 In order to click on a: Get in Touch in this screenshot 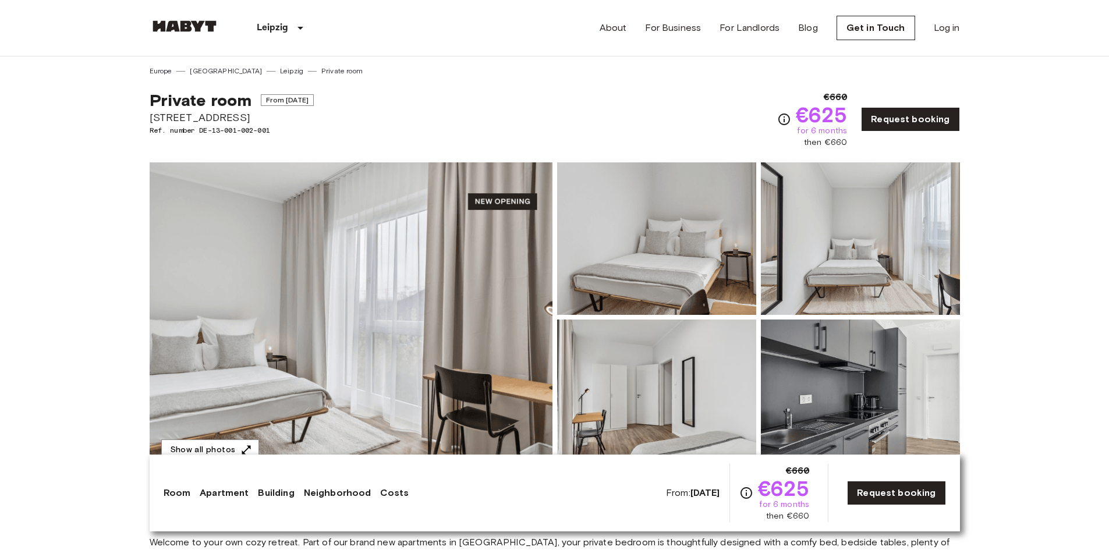, I will do `click(875, 28)`.